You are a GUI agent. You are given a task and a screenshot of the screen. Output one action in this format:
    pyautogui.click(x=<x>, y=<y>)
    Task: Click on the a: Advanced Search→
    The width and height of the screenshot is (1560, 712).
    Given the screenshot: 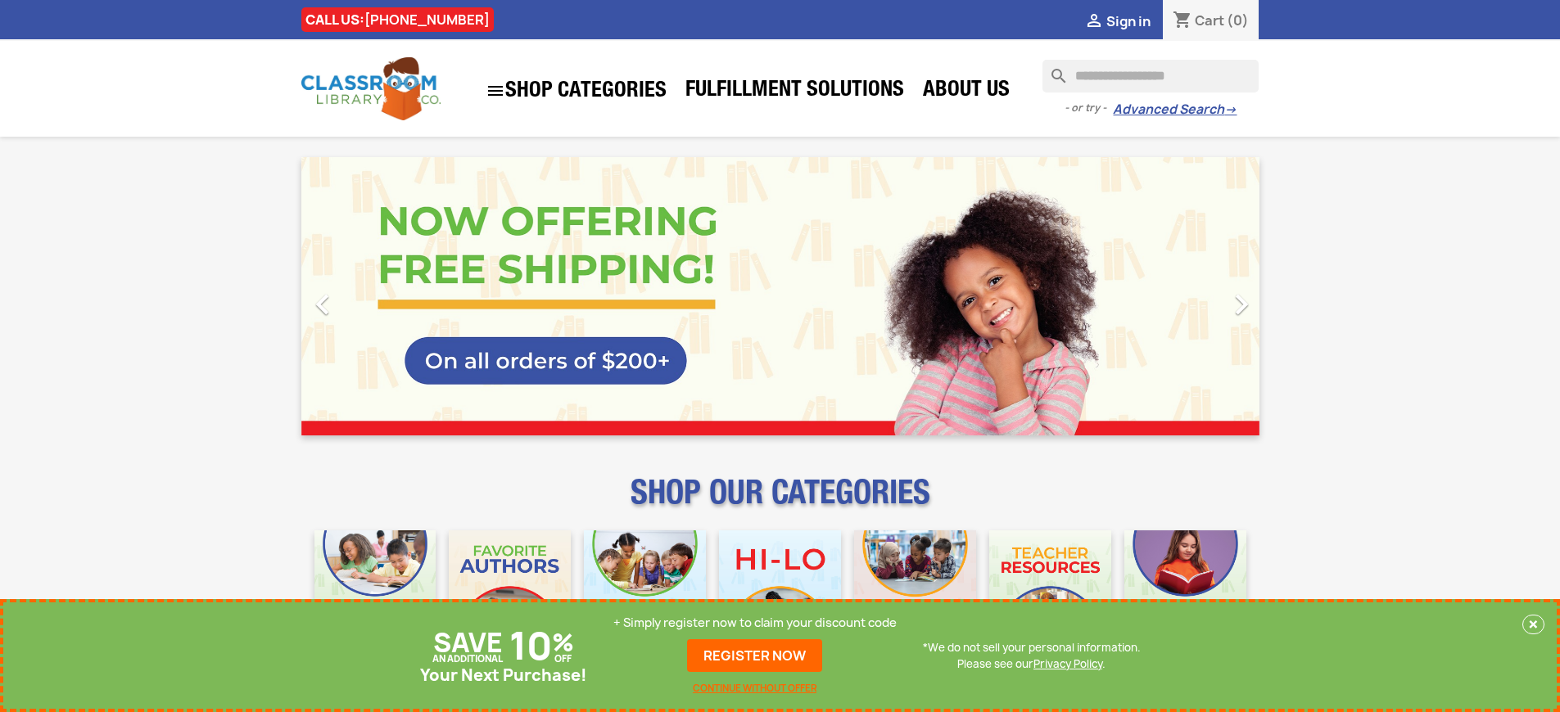 What is the action you would take?
    pyautogui.click(x=1174, y=110)
    